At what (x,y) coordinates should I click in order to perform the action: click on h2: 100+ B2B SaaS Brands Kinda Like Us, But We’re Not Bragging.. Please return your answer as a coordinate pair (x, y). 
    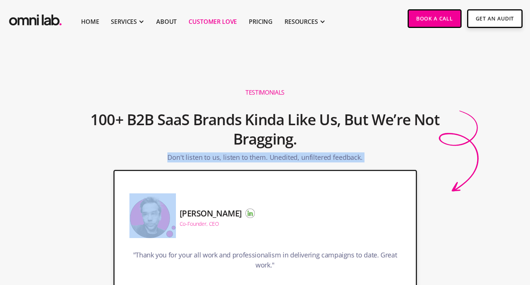
    Looking at the image, I should click on (265, 129).